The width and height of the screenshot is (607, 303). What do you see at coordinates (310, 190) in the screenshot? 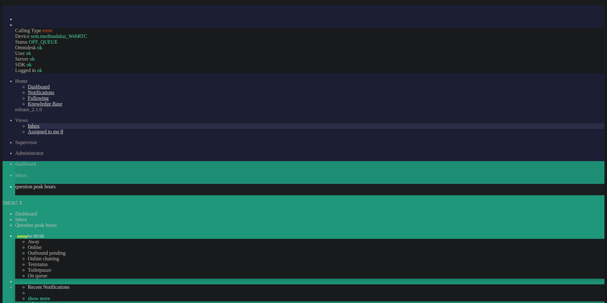
I see `li: 598367` at bounding box center [310, 190].